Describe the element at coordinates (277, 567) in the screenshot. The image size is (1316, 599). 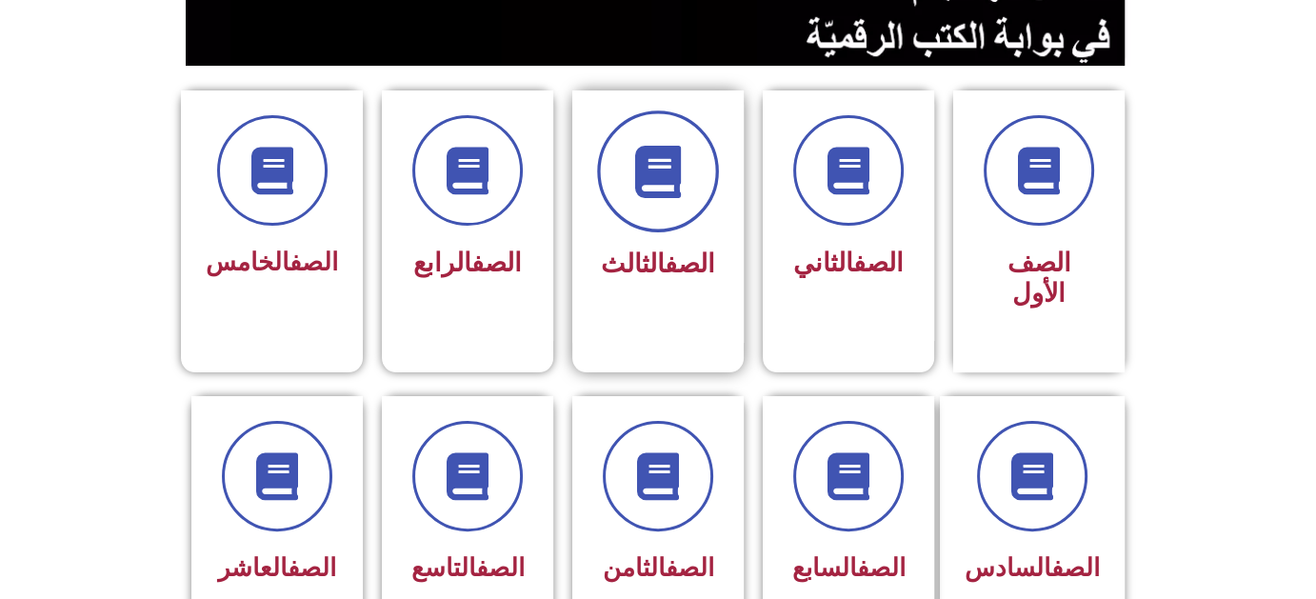
I see `span: العاشر` at that location.